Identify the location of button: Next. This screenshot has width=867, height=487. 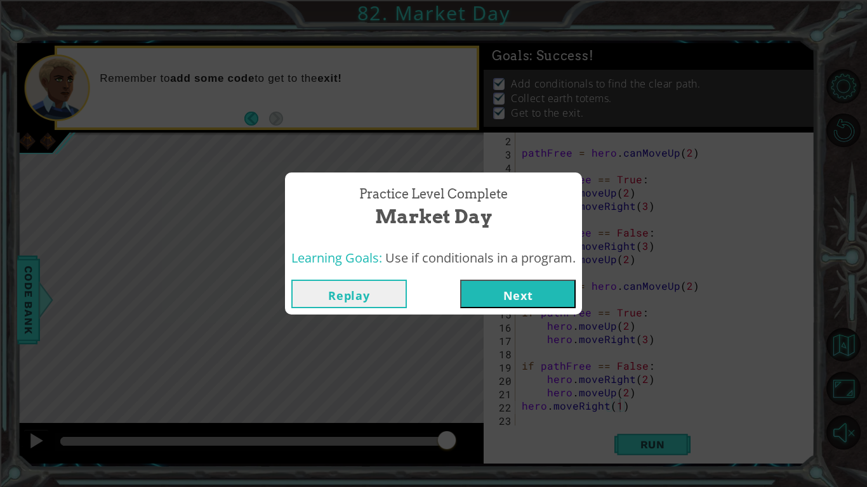
(518, 294).